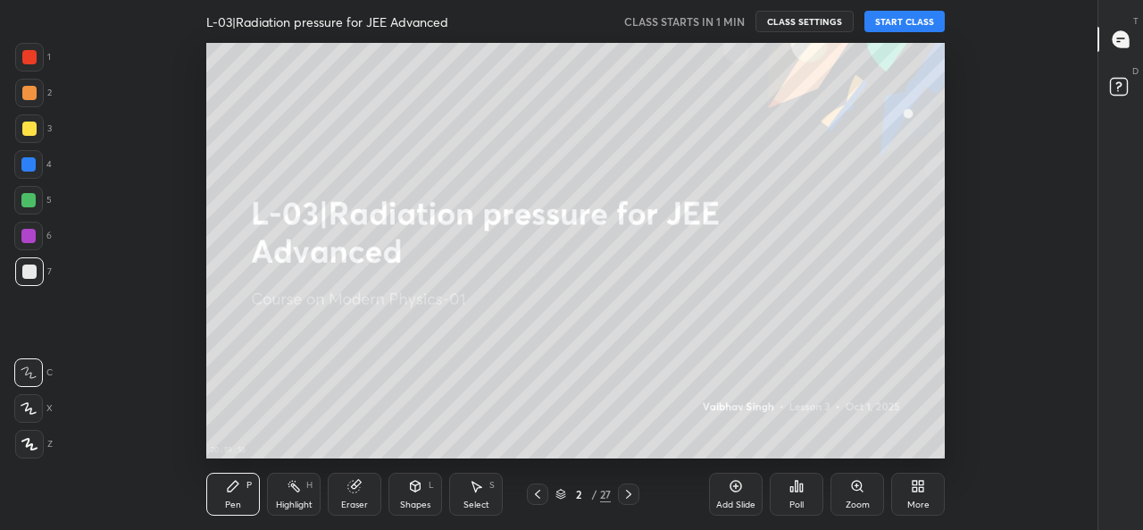 This screenshot has width=1143, height=530. Describe the element at coordinates (33, 129) in the screenshot. I see `div: 3` at that location.